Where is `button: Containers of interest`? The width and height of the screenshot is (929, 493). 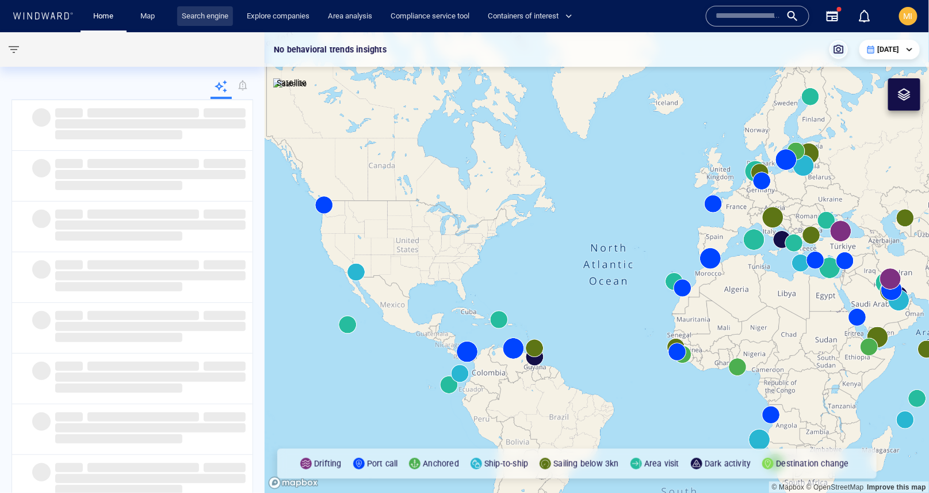
button: Containers of interest is located at coordinates (533, 16).